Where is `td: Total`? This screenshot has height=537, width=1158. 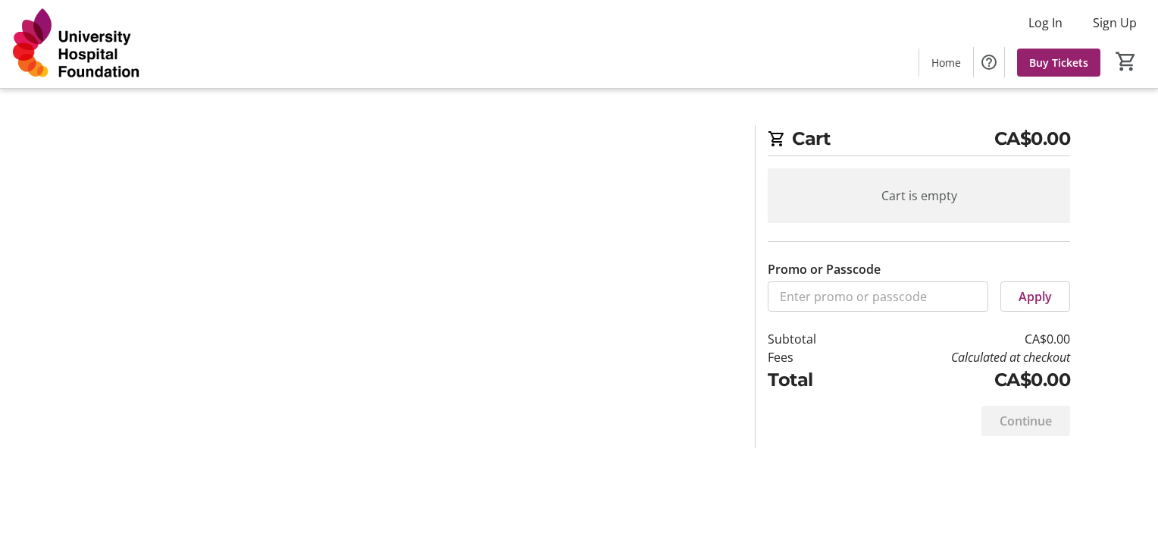
td: Total is located at coordinates (812, 380).